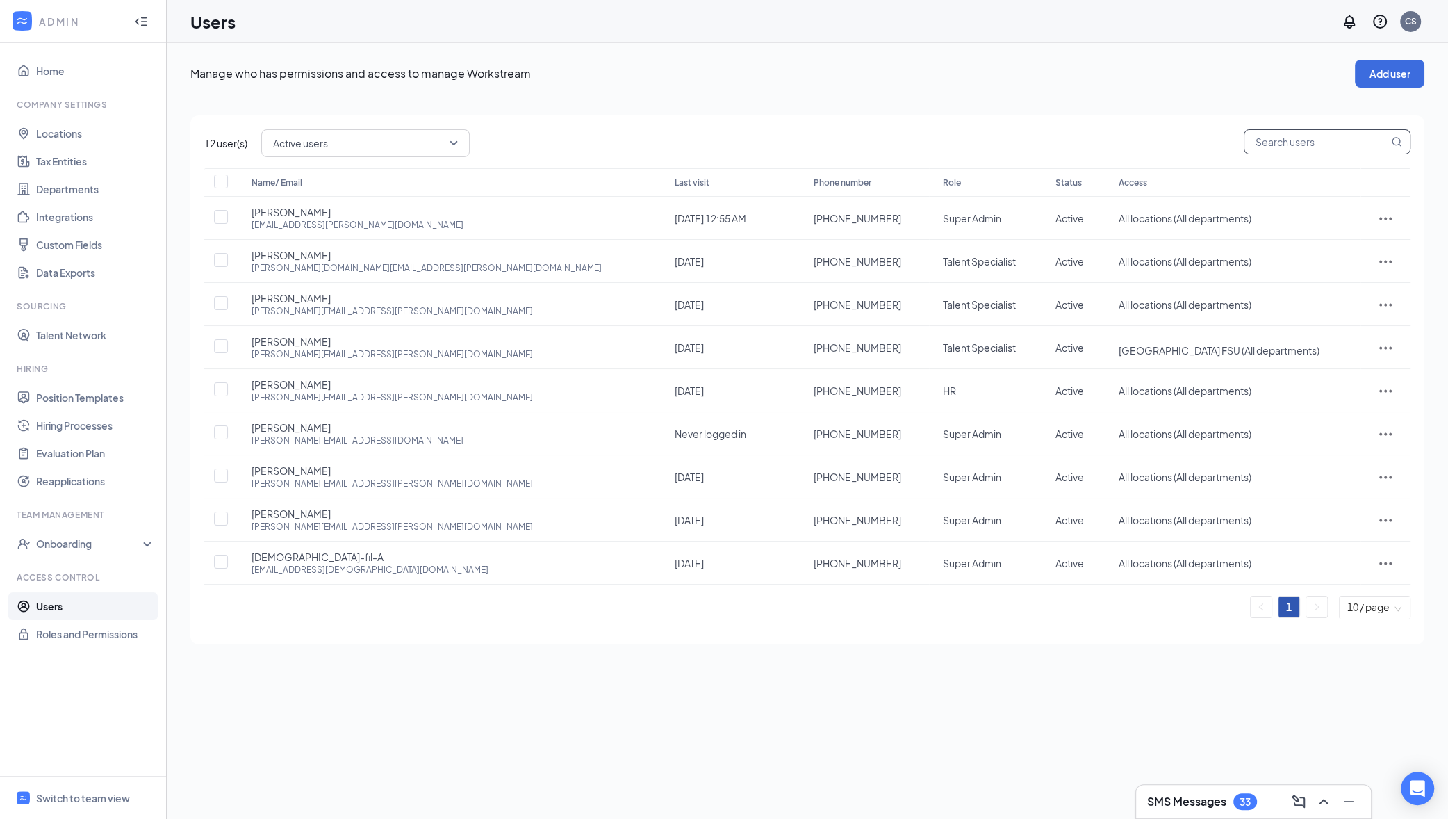 The width and height of the screenshot is (1448, 819). What do you see at coordinates (1390, 74) in the screenshot?
I see `button: Add user` at bounding box center [1390, 74].